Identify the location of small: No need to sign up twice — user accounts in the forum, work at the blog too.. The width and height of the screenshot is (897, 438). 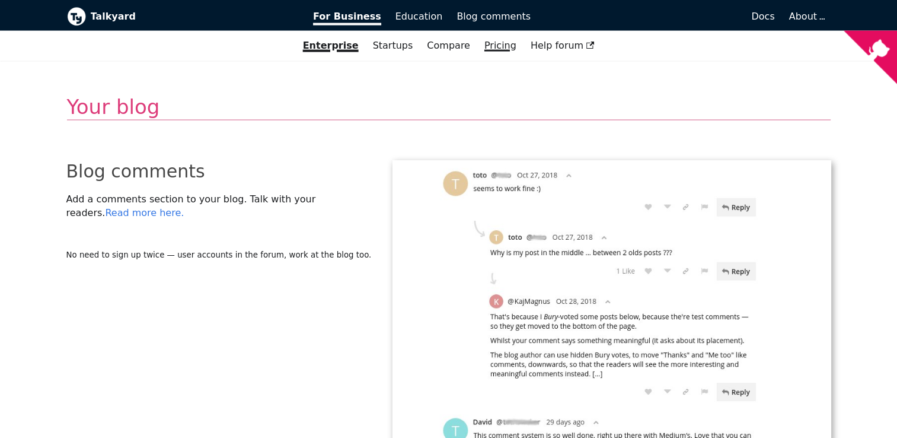
(219, 254).